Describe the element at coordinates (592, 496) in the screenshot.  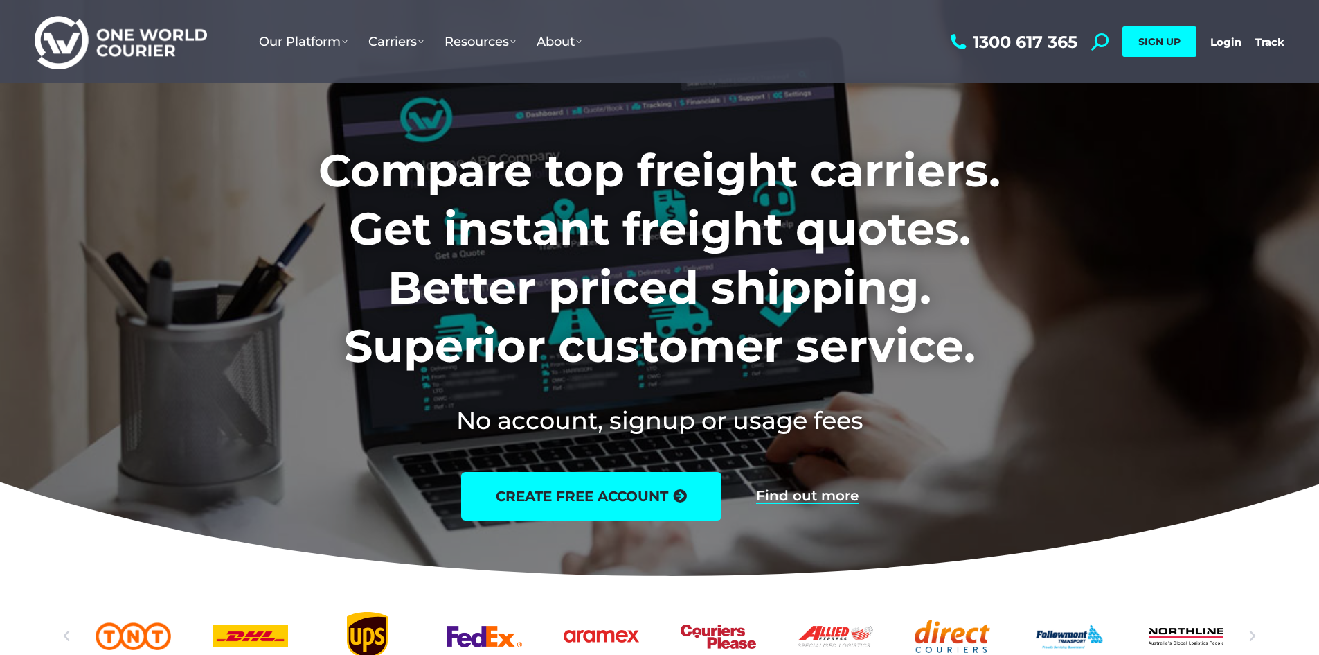
I see `a: create free account` at that location.